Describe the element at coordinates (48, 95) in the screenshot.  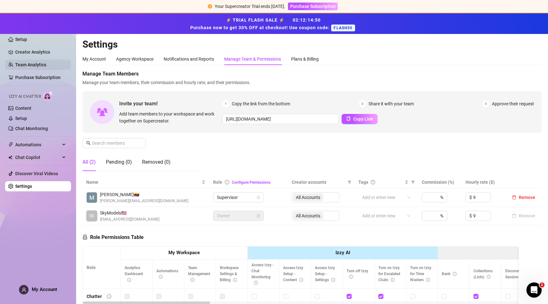
I see `img: AI Chatter` at that location.